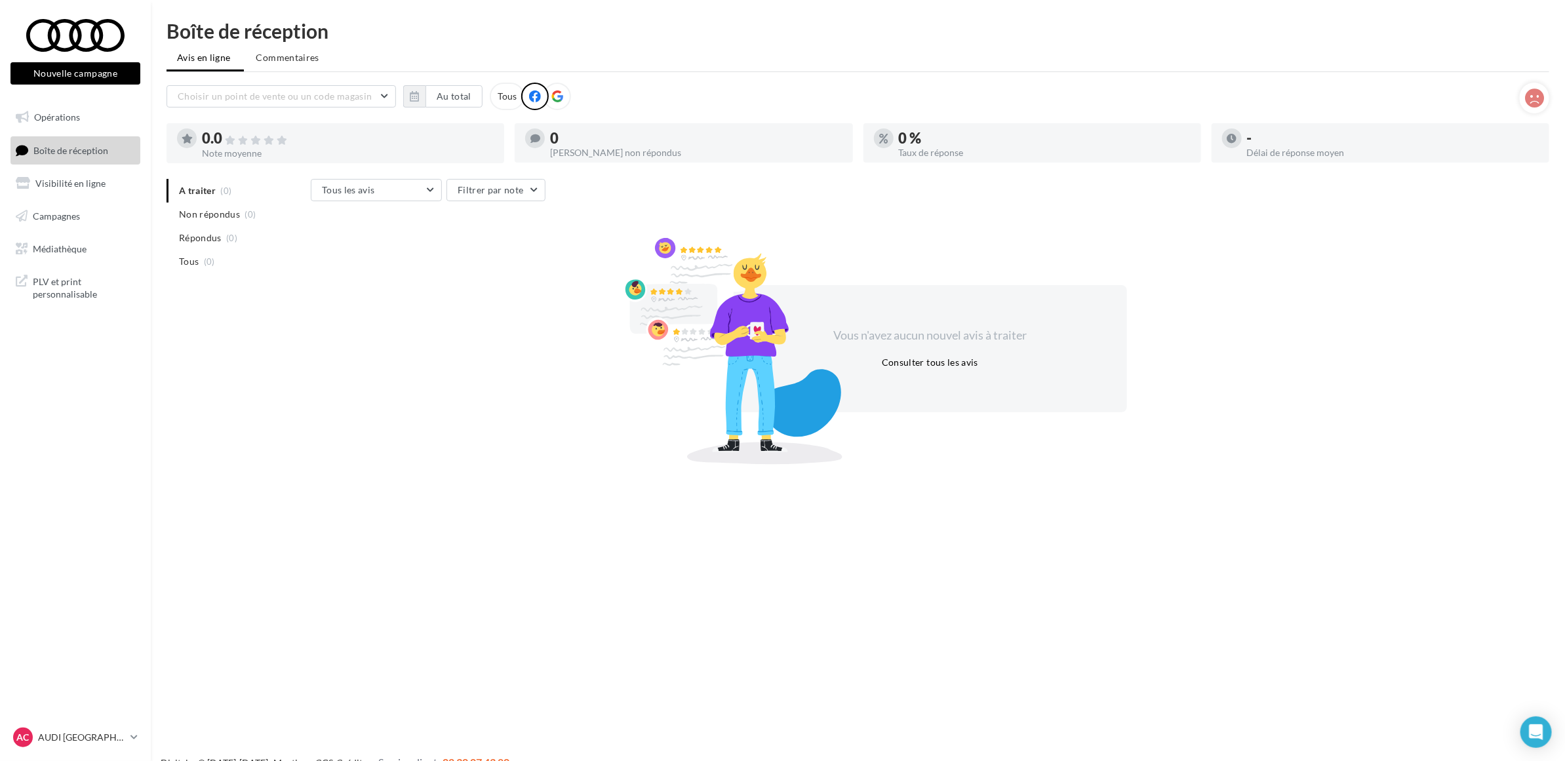 This screenshot has width=1565, height=761. Describe the element at coordinates (348, 153) in the screenshot. I see `div: Note moyenne` at that location.